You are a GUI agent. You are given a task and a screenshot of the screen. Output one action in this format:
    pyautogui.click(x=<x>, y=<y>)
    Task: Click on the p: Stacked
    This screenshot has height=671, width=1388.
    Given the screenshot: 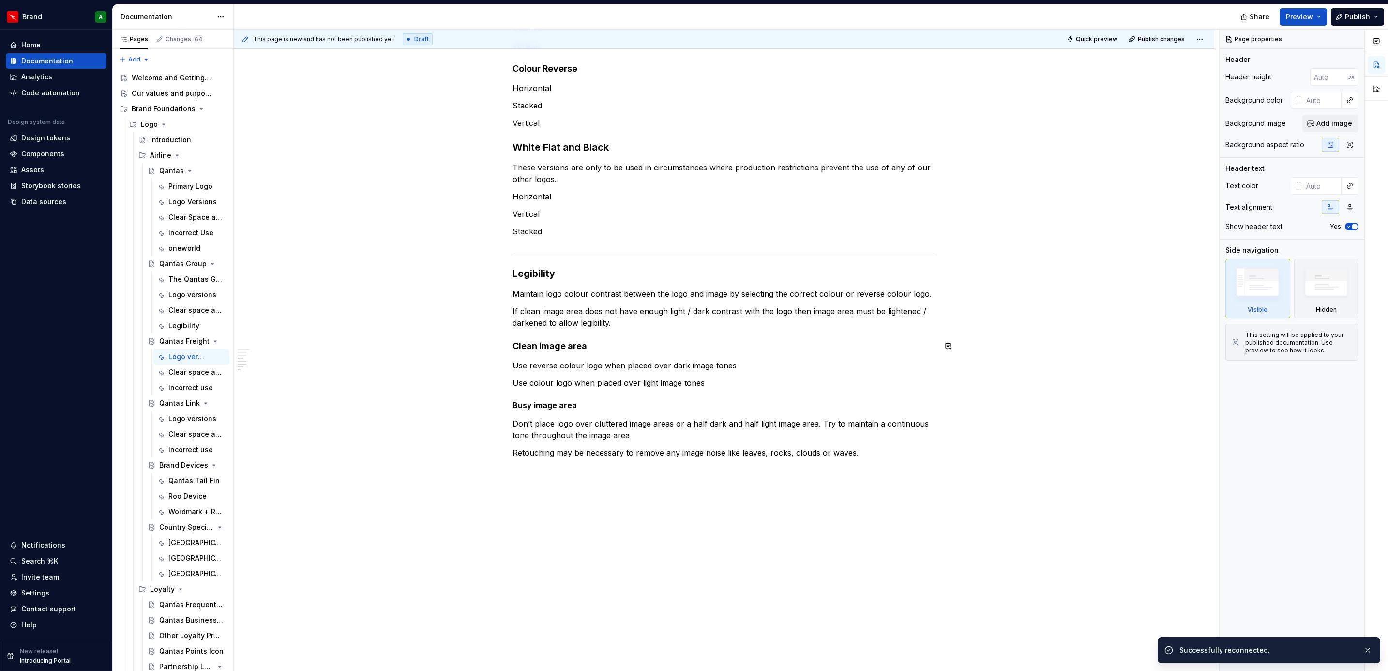 What is the action you would take?
    pyautogui.click(x=724, y=105)
    